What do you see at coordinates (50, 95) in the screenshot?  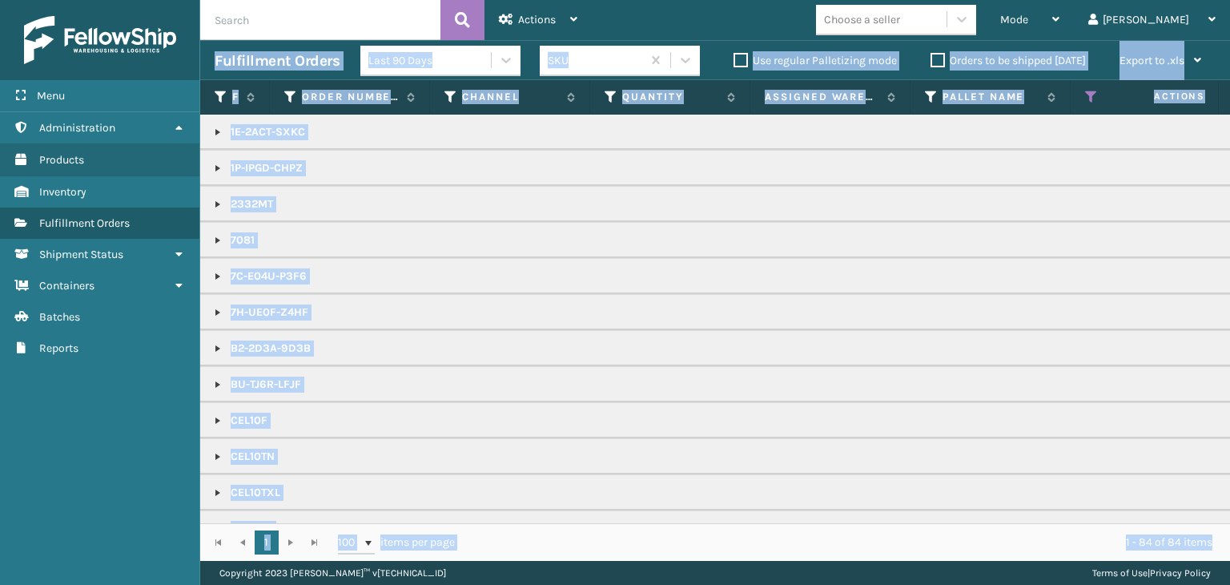 I see `span: Menu` at bounding box center [50, 95].